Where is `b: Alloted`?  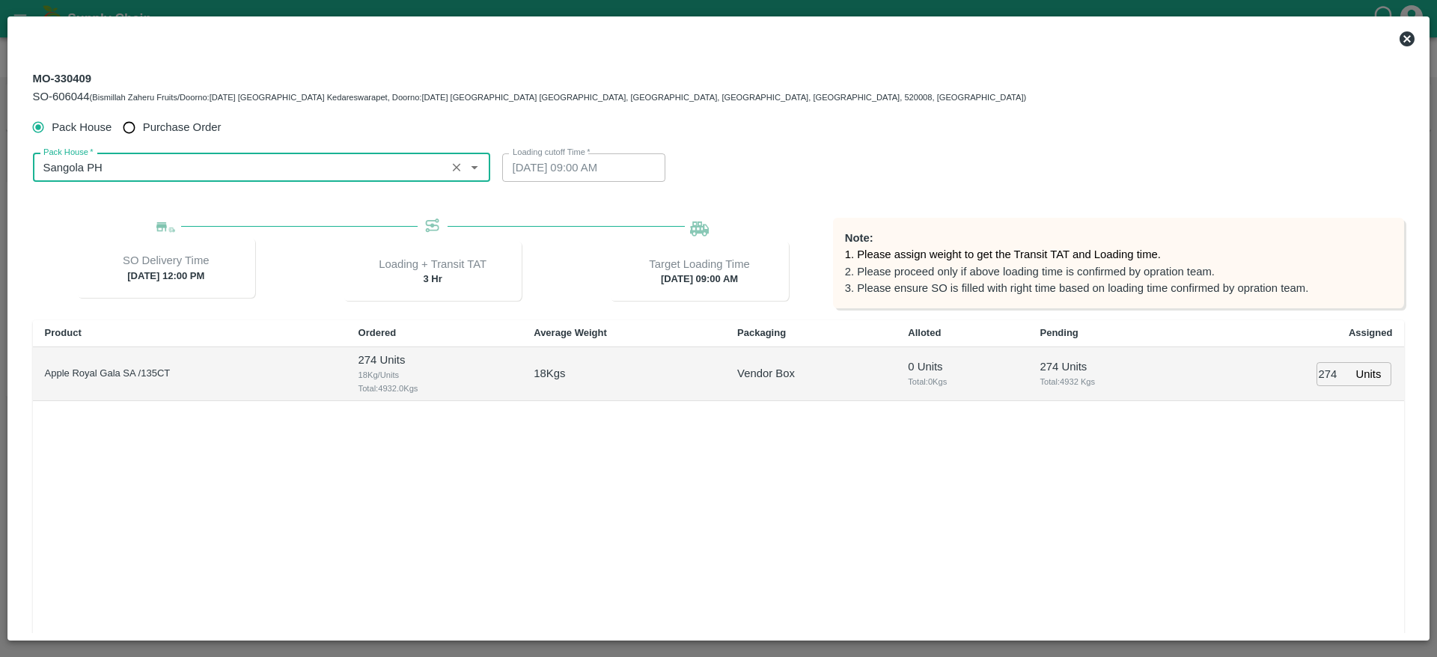
b: Alloted is located at coordinates (924, 332).